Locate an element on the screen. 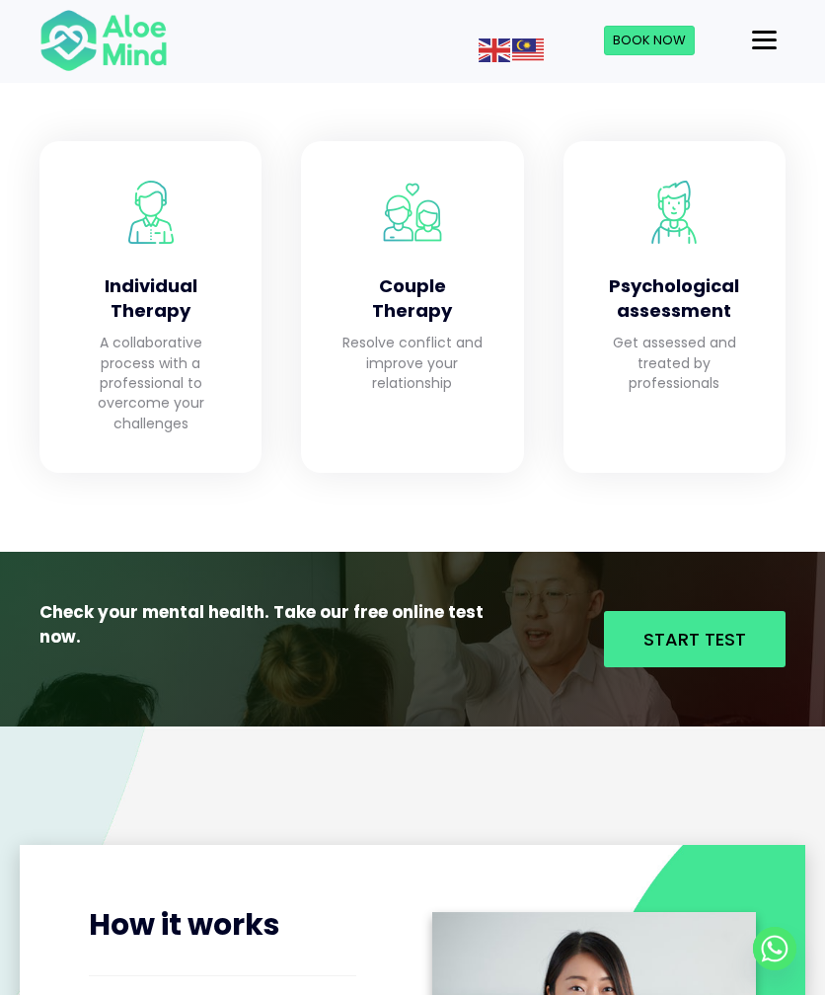 The image size is (825, 995). span: Book Now is located at coordinates (650, 39).